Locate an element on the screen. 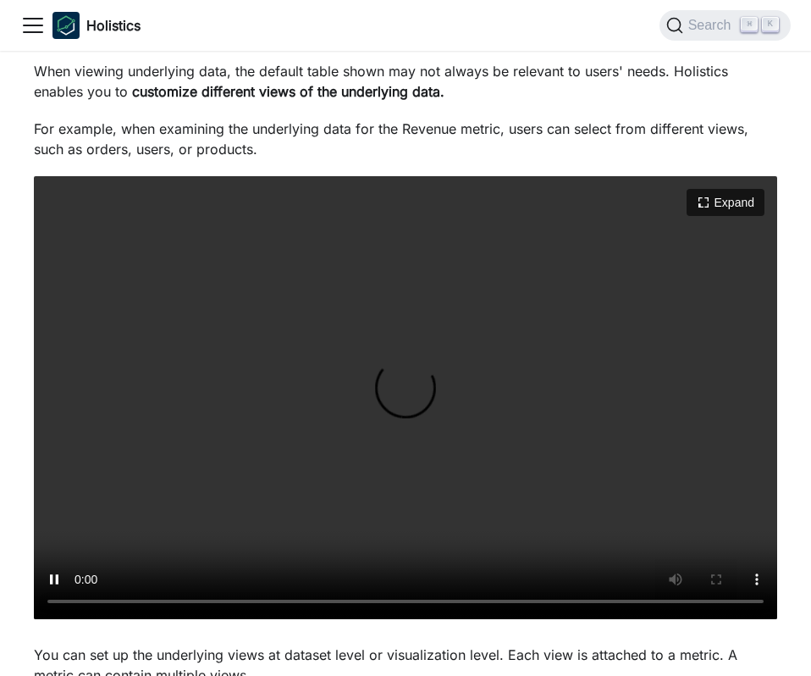 The width and height of the screenshot is (811, 676). strong: customize different views of the underlying data​​. is located at coordinates (288, 91).